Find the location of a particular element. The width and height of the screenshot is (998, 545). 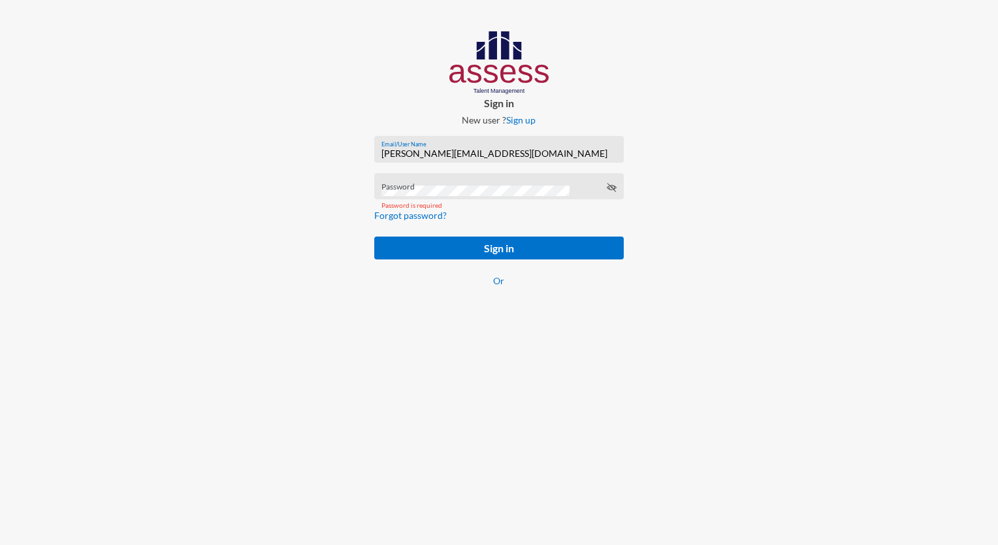

mat-error: Password is required is located at coordinates (499, 205).